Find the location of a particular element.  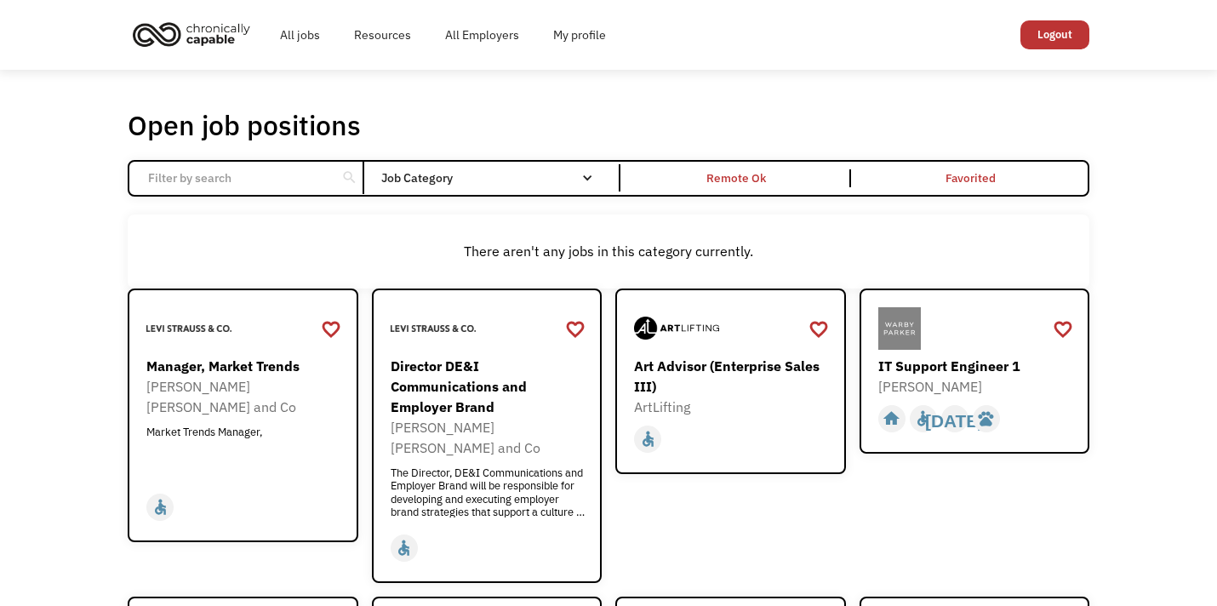

div: ArtLifting is located at coordinates (733, 407).